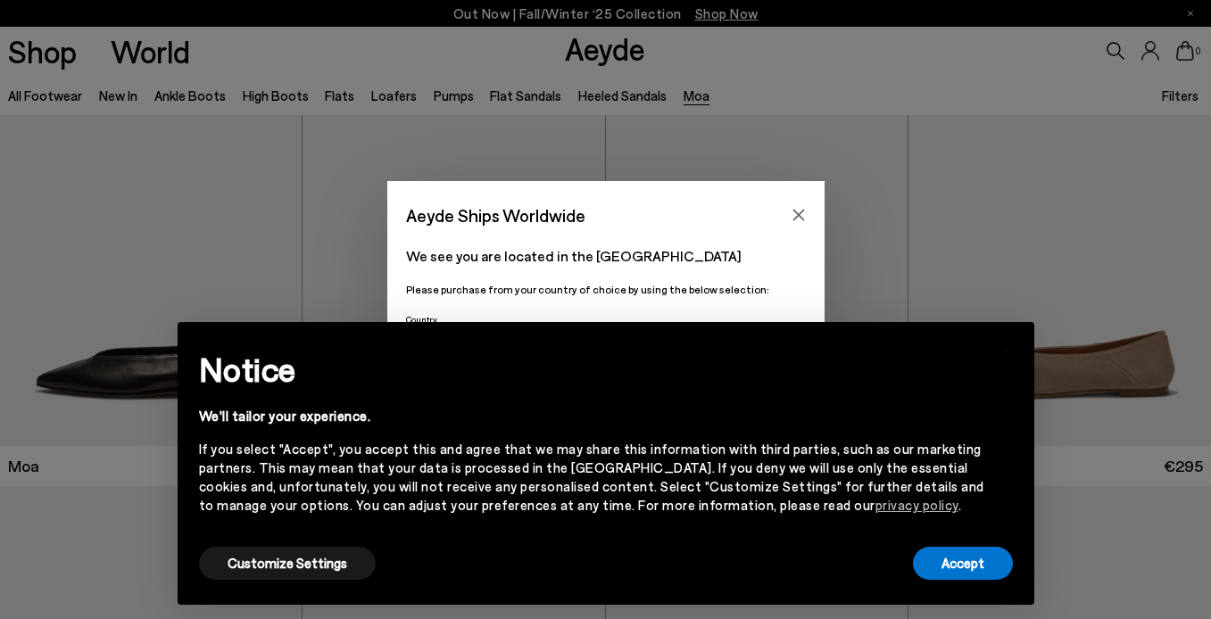  I want to click on a: privacy policy, so click(916, 505).